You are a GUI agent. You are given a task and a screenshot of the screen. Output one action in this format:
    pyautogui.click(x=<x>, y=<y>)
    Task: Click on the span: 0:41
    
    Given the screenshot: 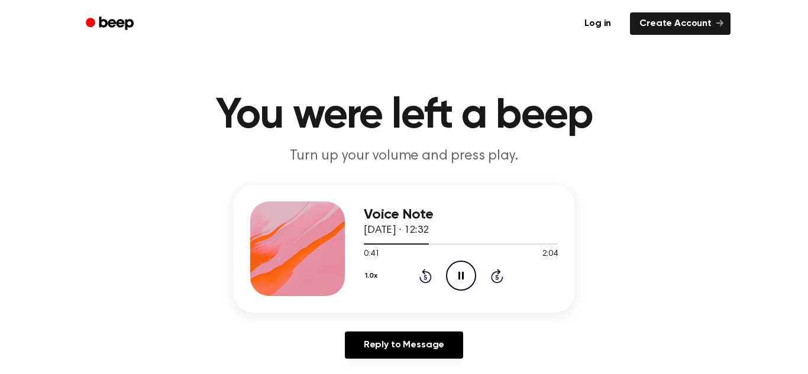 What is the action you would take?
    pyautogui.click(x=371, y=254)
    